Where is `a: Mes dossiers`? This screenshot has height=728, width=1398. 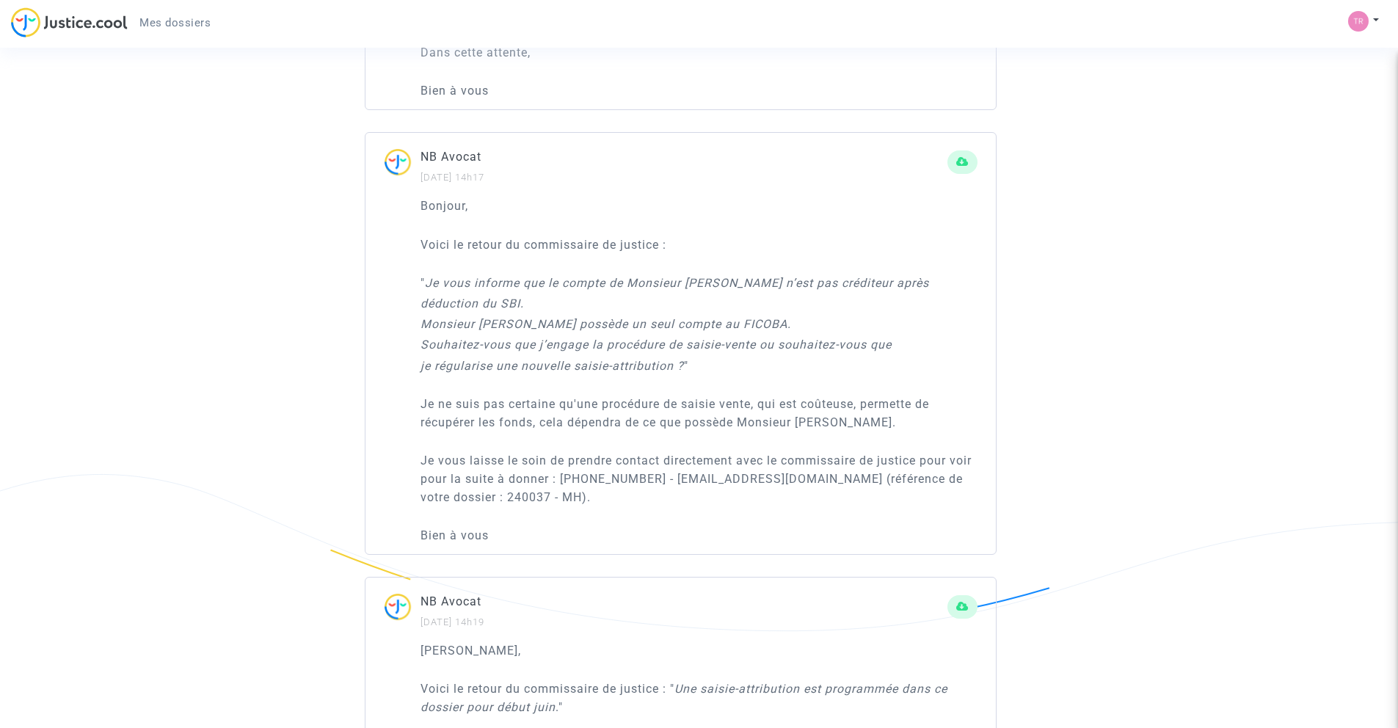 a: Mes dossiers is located at coordinates (175, 23).